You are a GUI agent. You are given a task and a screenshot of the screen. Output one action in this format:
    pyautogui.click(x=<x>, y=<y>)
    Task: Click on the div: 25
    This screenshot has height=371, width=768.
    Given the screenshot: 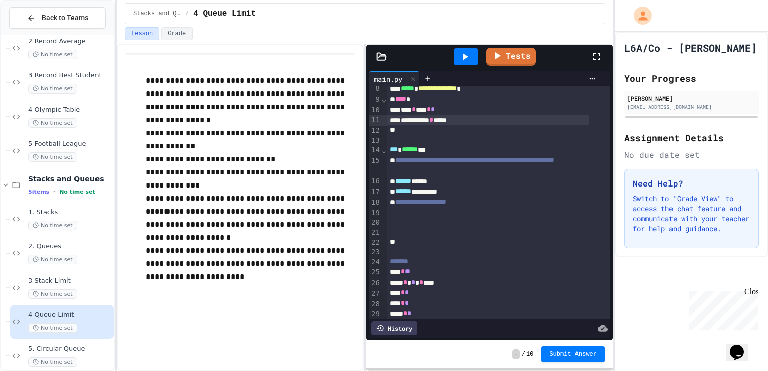 What is the action you would take?
    pyautogui.click(x=375, y=272)
    